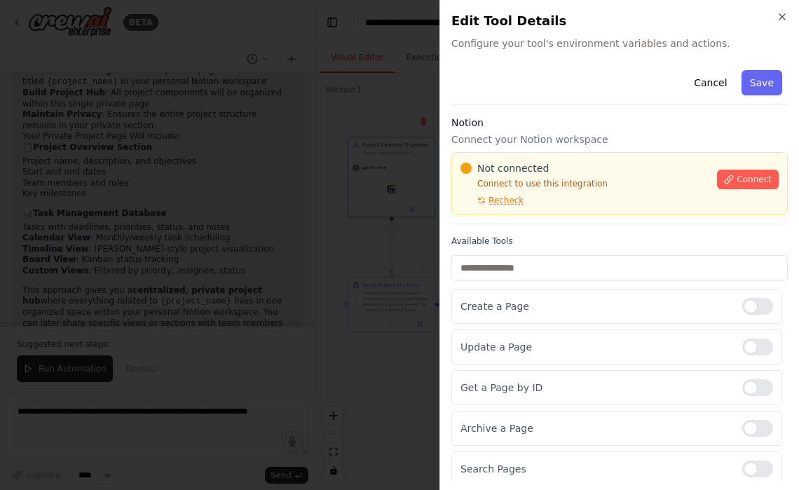 The height and width of the screenshot is (490, 799). Describe the element at coordinates (584, 184) in the screenshot. I see `p: Connect to use this integration` at that location.